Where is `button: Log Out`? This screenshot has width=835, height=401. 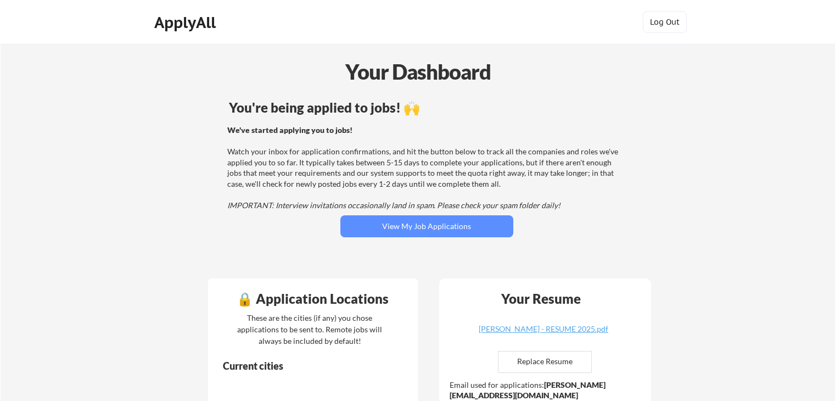 button: Log Out is located at coordinates (665, 22).